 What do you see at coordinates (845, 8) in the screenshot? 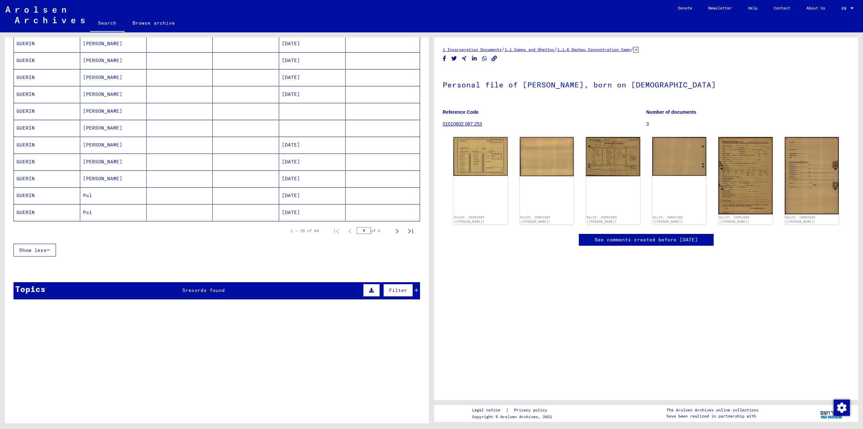
I see `span: EN` at bounding box center [845, 8].